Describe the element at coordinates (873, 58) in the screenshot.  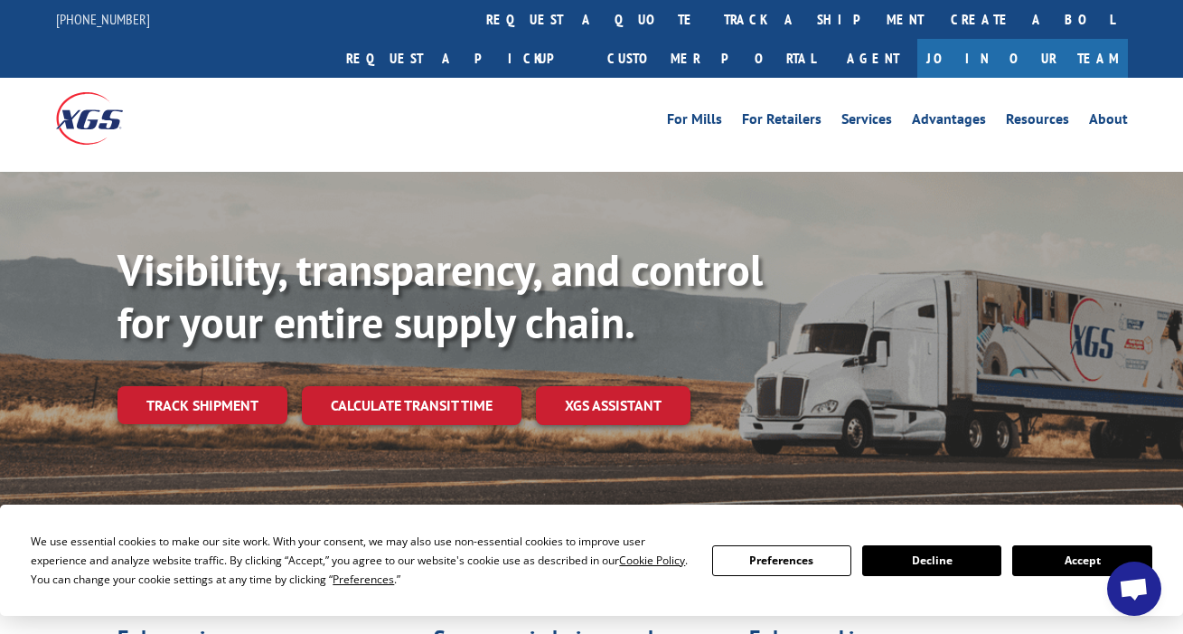
I see `a: Agent` at that location.